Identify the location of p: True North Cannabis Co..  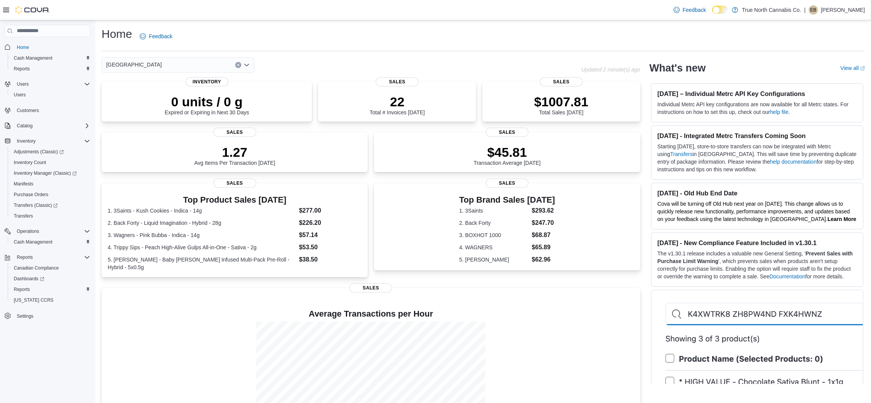
(772, 10).